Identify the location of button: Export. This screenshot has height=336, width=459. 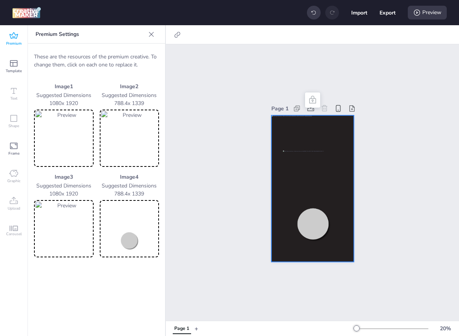
(387, 13).